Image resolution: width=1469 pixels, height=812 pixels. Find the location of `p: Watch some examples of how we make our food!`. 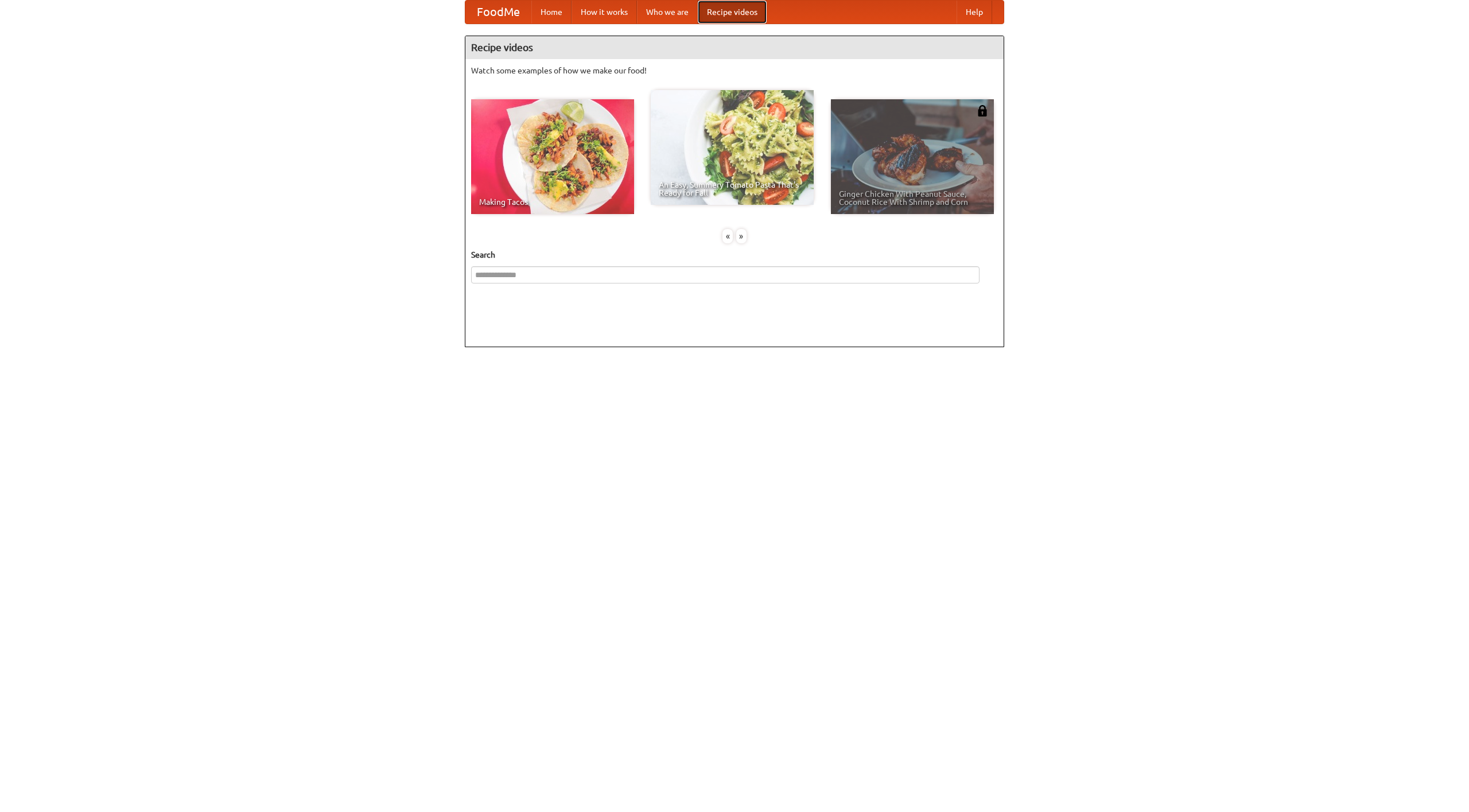

p: Watch some examples of how we make our food! is located at coordinates (734, 70).